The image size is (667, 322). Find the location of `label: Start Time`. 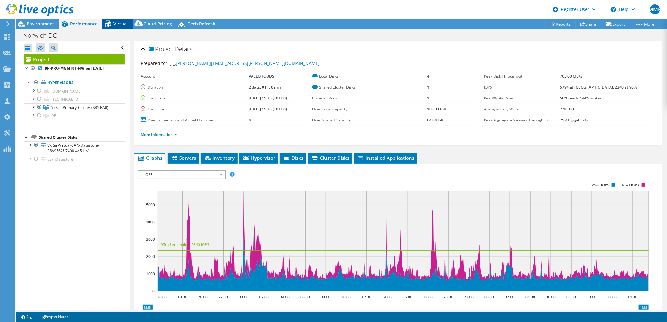

label: Start Time is located at coordinates (195, 98).